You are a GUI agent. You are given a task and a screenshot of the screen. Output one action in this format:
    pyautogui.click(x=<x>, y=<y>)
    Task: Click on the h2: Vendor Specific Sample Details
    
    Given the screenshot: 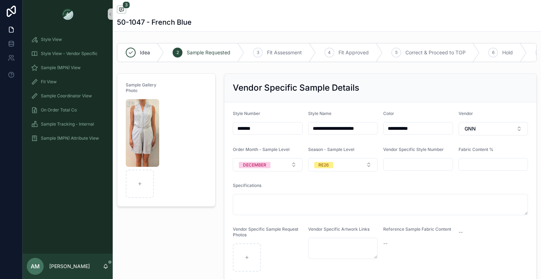 What is the action you would take?
    pyautogui.click(x=296, y=88)
    